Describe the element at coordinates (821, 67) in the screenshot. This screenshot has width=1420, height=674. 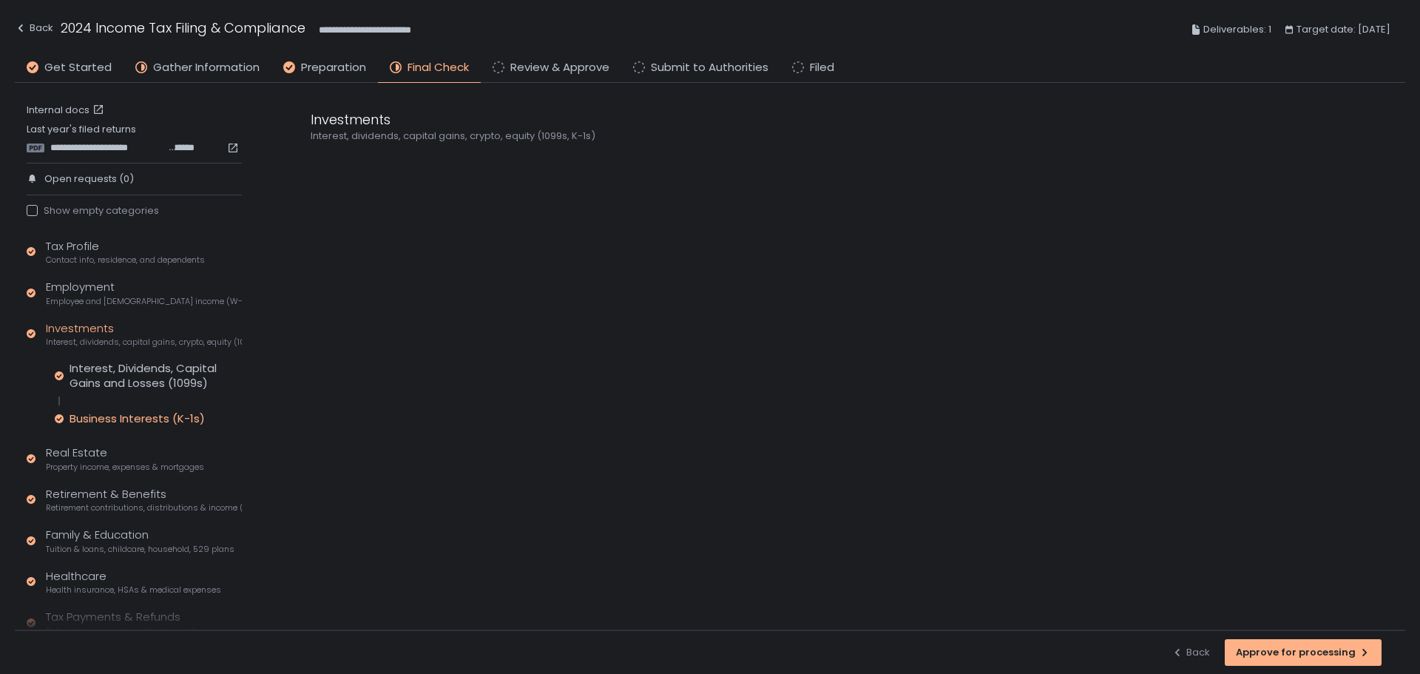
I see `span: Filed` at that location.